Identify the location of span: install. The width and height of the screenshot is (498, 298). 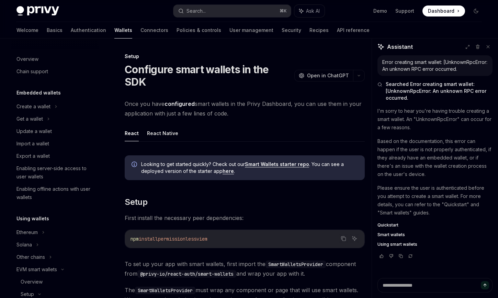
(148, 239).